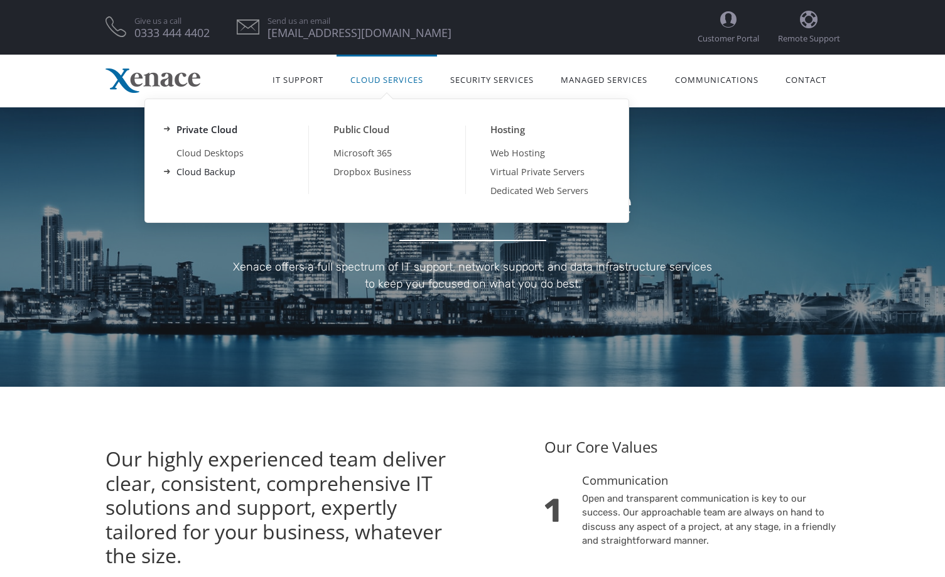  What do you see at coordinates (544, 153) in the screenshot?
I see `a: Web Hosting` at bounding box center [544, 153].